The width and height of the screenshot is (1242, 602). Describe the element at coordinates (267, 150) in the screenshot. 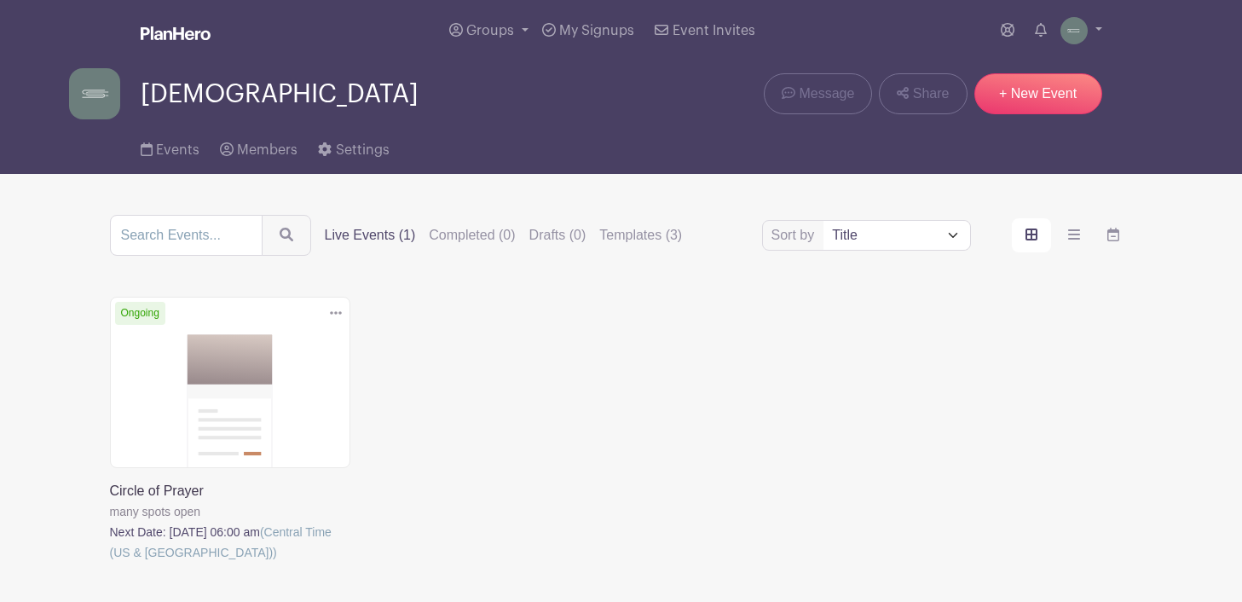

I see `span: Members` at that location.